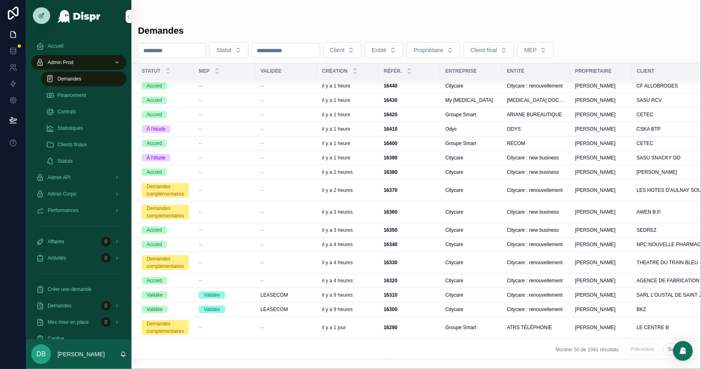 This screenshot has height=369, width=701. What do you see at coordinates (348, 295) in the screenshot?
I see `a: il y a 9 heures` at bounding box center [348, 295].